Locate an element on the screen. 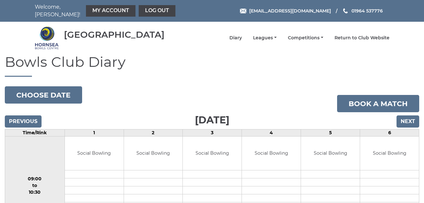 Image resolution: width=424 pixels, height=203 pixels. input: Next is located at coordinates (408, 122).